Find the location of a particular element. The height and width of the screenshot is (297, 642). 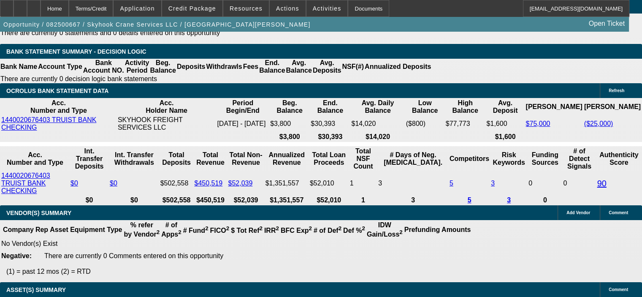

a: $52,039 is located at coordinates (240, 183).